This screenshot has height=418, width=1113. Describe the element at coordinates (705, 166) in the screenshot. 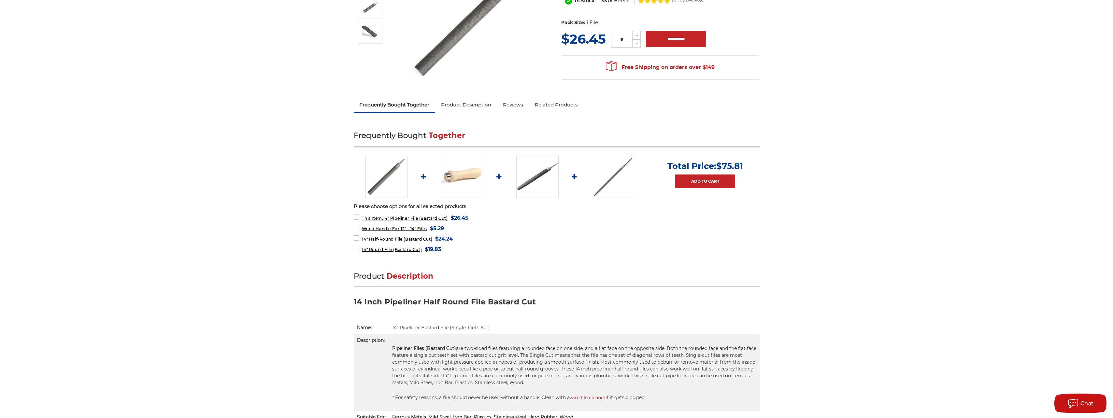

I see `p: Total Price:` at that location.